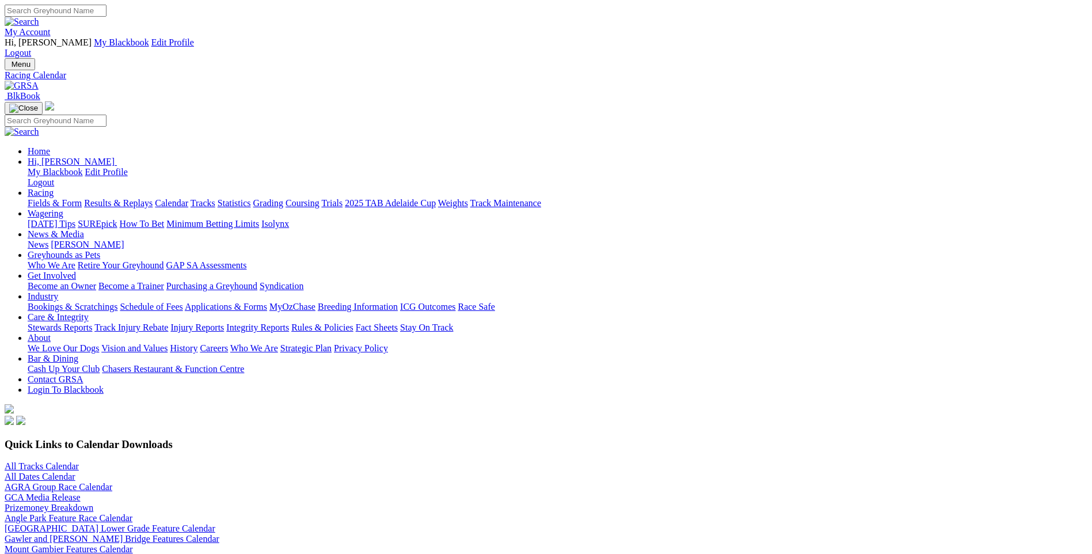  I want to click on a: Stewards Reports, so click(60, 327).